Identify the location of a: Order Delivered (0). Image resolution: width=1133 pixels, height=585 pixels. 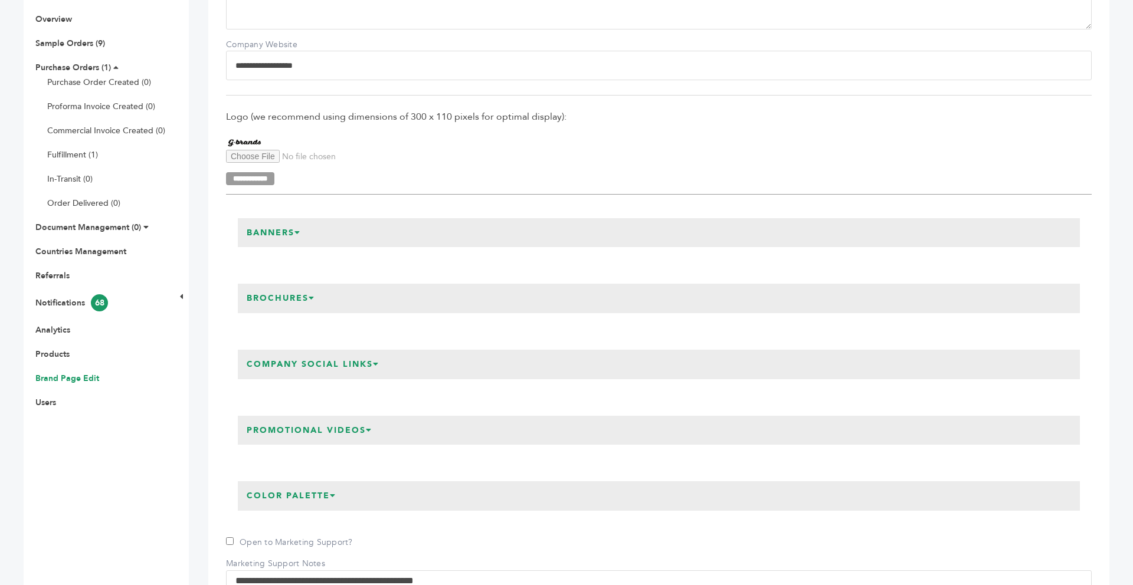
(84, 203).